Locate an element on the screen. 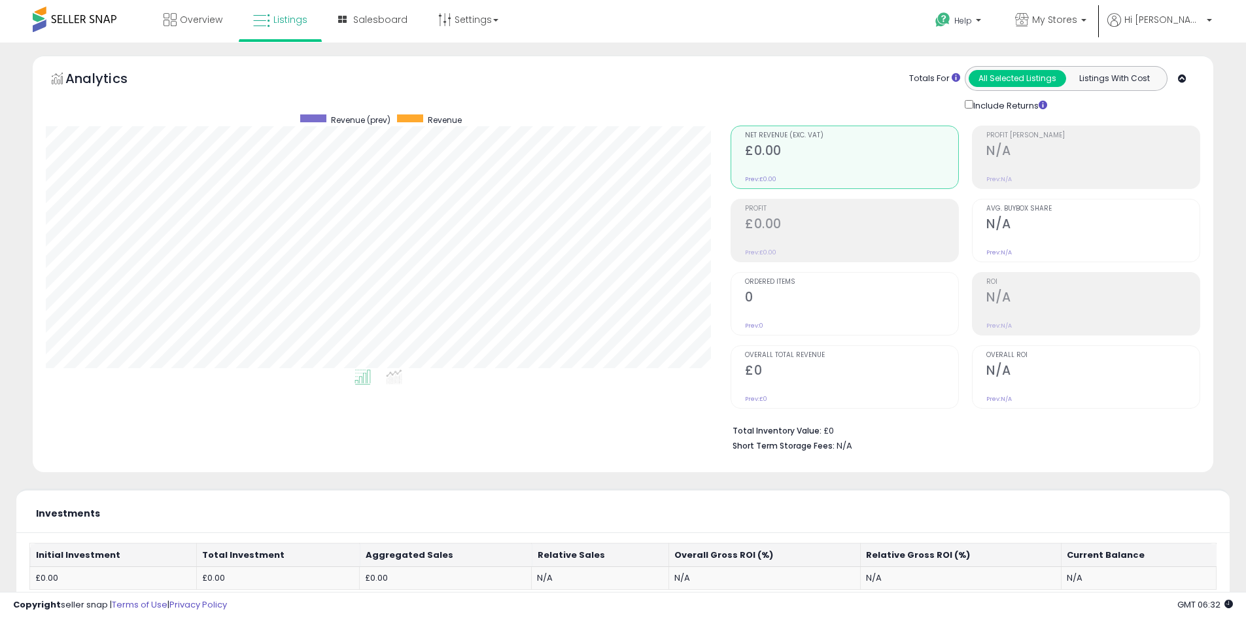 The width and height of the screenshot is (1246, 618). h5: Investments is located at coordinates (68, 513).